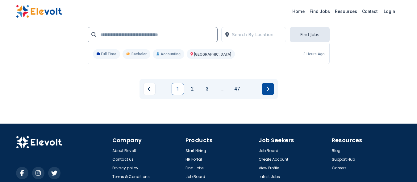 This screenshot has width=417, height=182. I want to click on a: Page 3, so click(207, 89).